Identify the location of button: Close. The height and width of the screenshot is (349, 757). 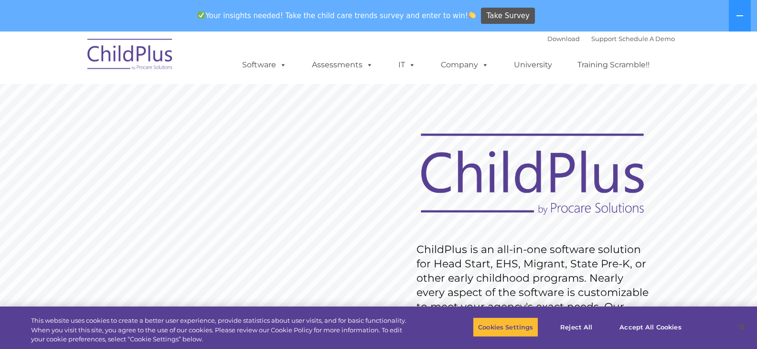
(741, 327).